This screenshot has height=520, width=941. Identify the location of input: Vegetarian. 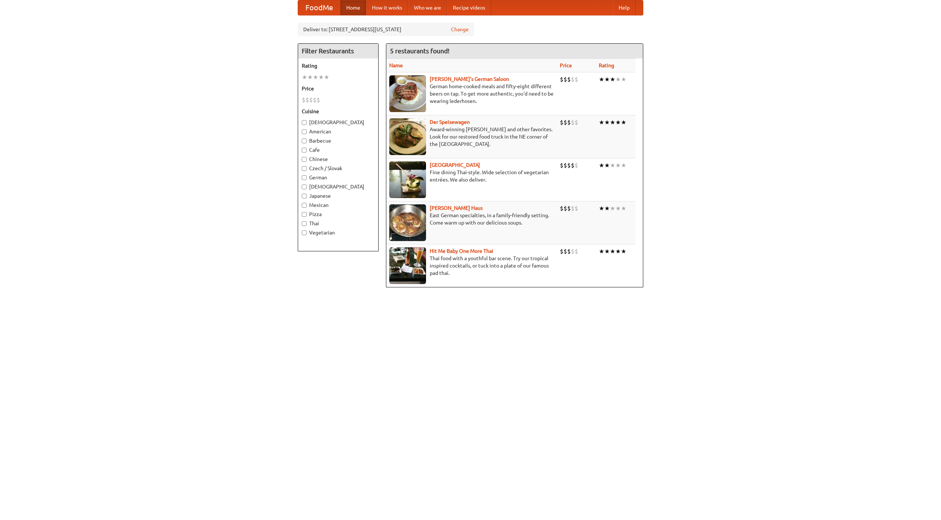
(304, 233).